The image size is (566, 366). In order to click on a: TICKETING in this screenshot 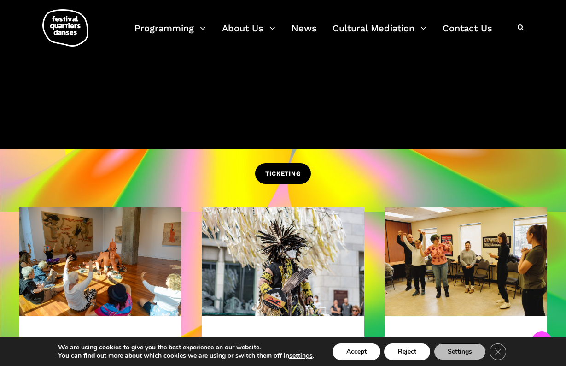, I will do `click(283, 173)`.